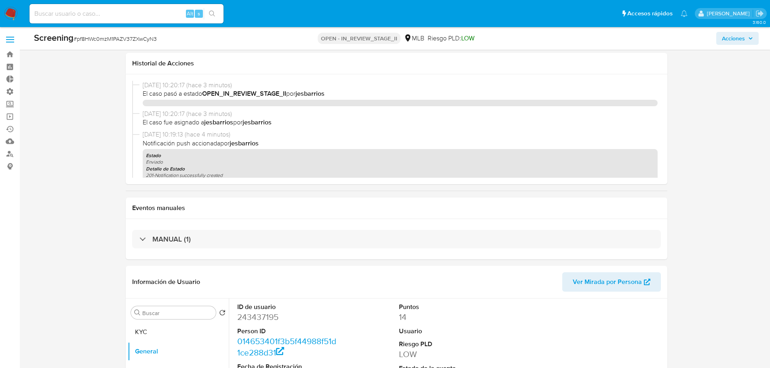  Describe the element at coordinates (611, 282) in the screenshot. I see `button: Ver Mirada por Persona` at that location.